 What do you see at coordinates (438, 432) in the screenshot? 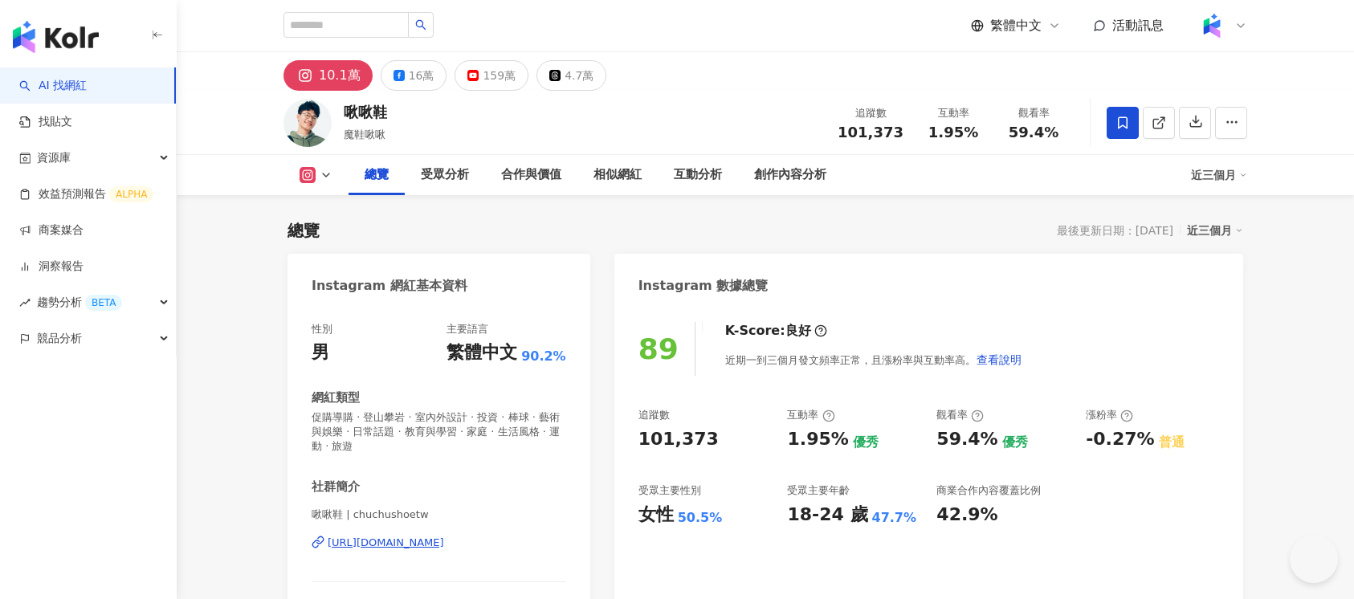
I see `span: 促購導購 · 登山攀岩 · 室內外設計 · 投資 · 棒球 · 藝術與娛樂 · 日常話題 · 教育與學習 · 家庭 · 生活風格 · 運動 · 旅遊` at bounding box center [438, 432].